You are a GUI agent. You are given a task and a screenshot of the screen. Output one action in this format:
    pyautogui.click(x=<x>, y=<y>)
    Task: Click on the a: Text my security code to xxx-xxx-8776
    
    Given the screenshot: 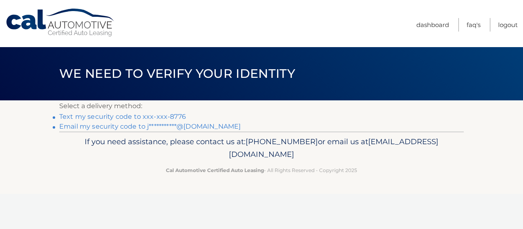 What is the action you would take?
    pyautogui.click(x=123, y=116)
    